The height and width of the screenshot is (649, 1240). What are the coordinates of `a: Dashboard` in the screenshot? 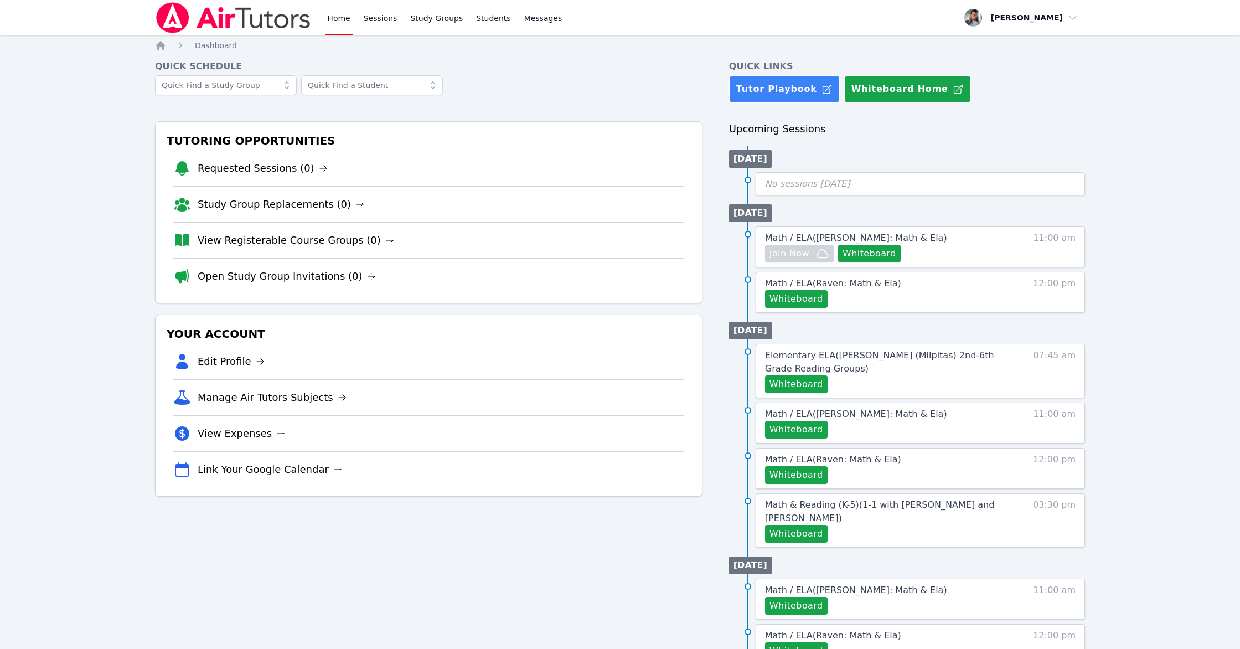 It's located at (216, 45).